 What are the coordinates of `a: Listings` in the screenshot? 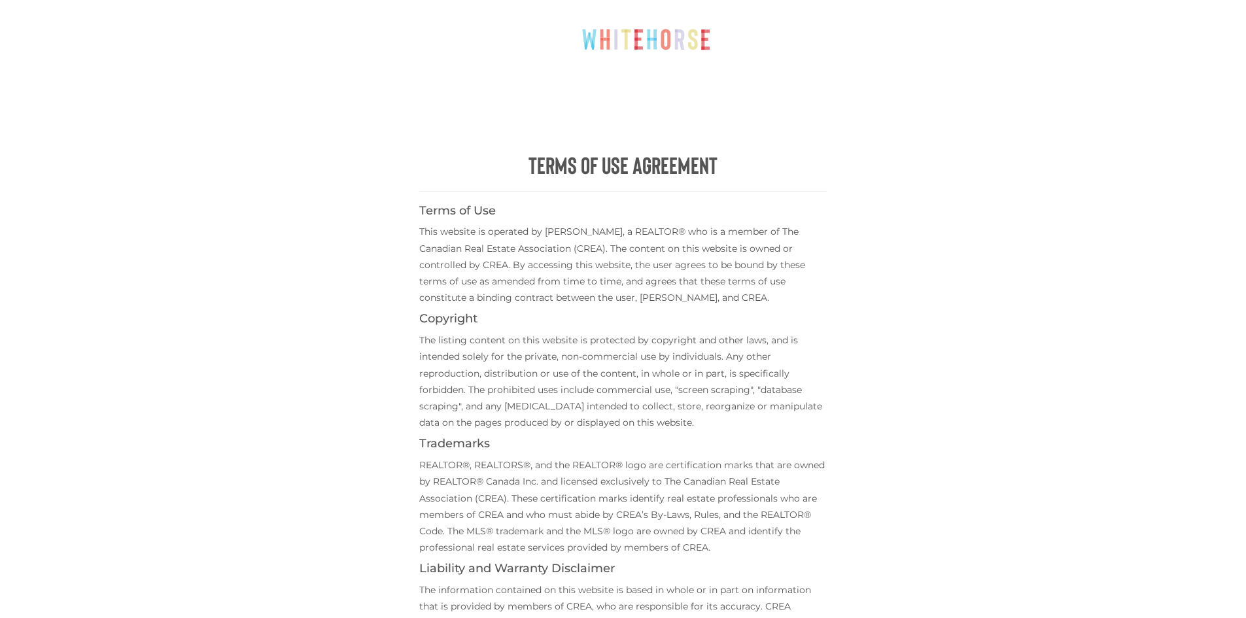 It's located at (872, 94).